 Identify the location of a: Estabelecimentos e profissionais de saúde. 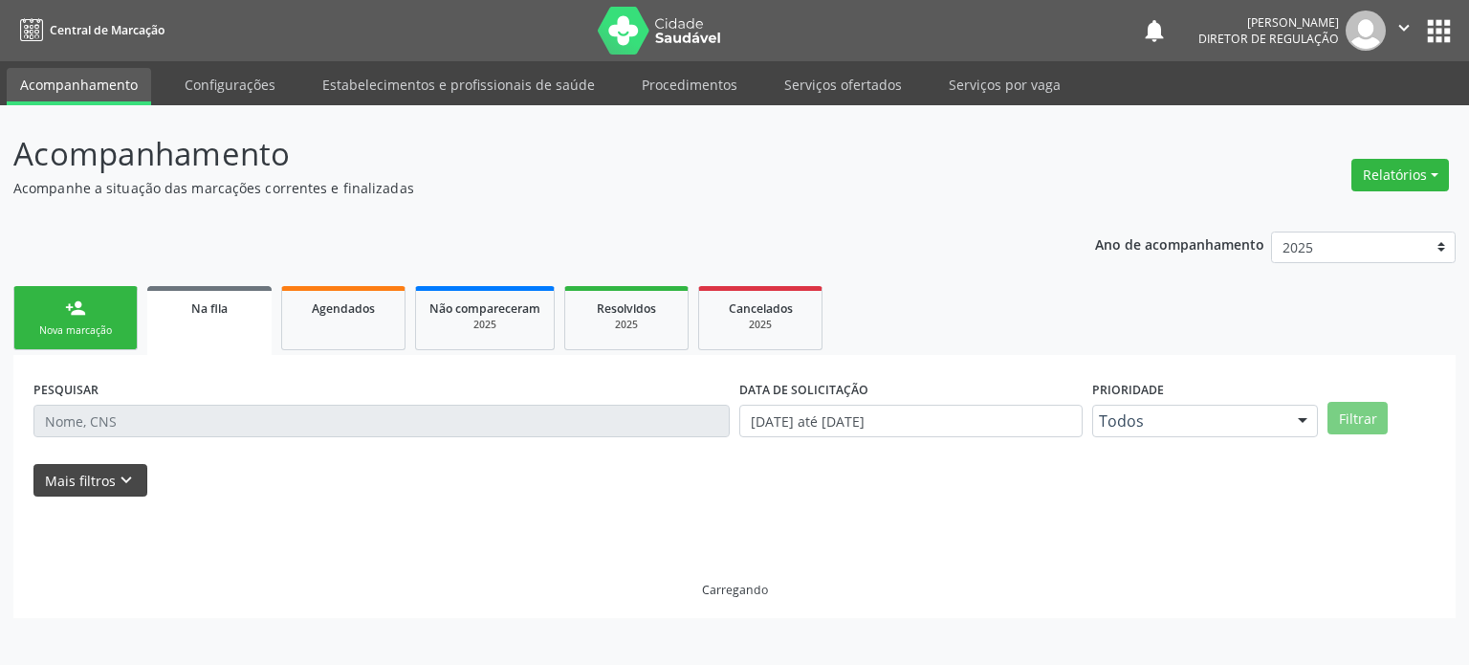
(458, 84).